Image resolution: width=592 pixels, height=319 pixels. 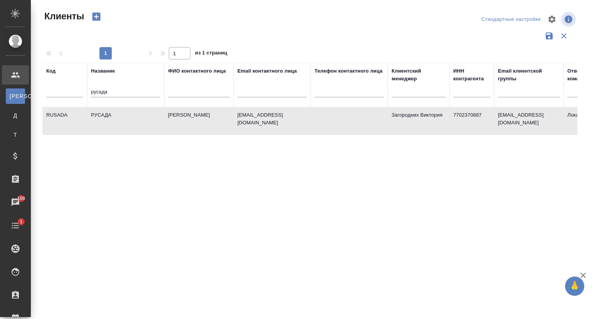 I want to click on td: 7702370887, so click(x=472, y=121).